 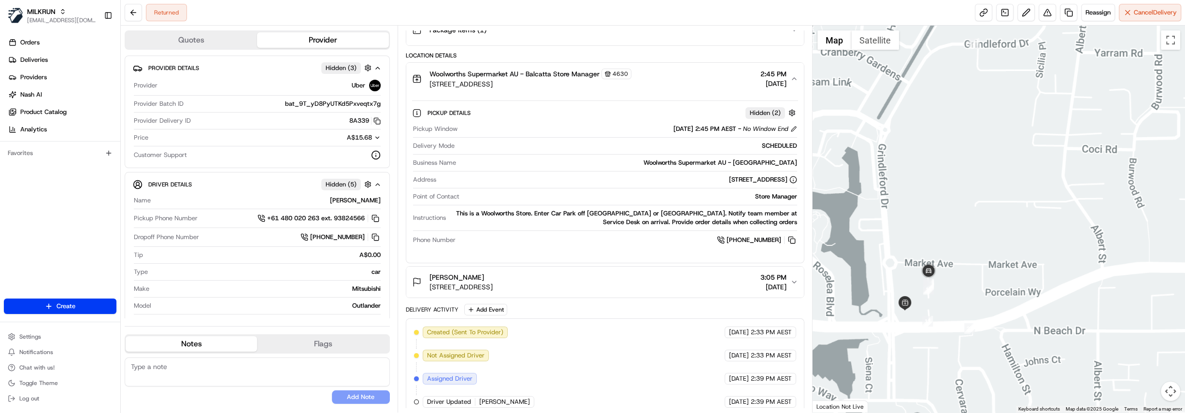 What do you see at coordinates (425, 180) in the screenshot?
I see `span: Address` at bounding box center [425, 180].